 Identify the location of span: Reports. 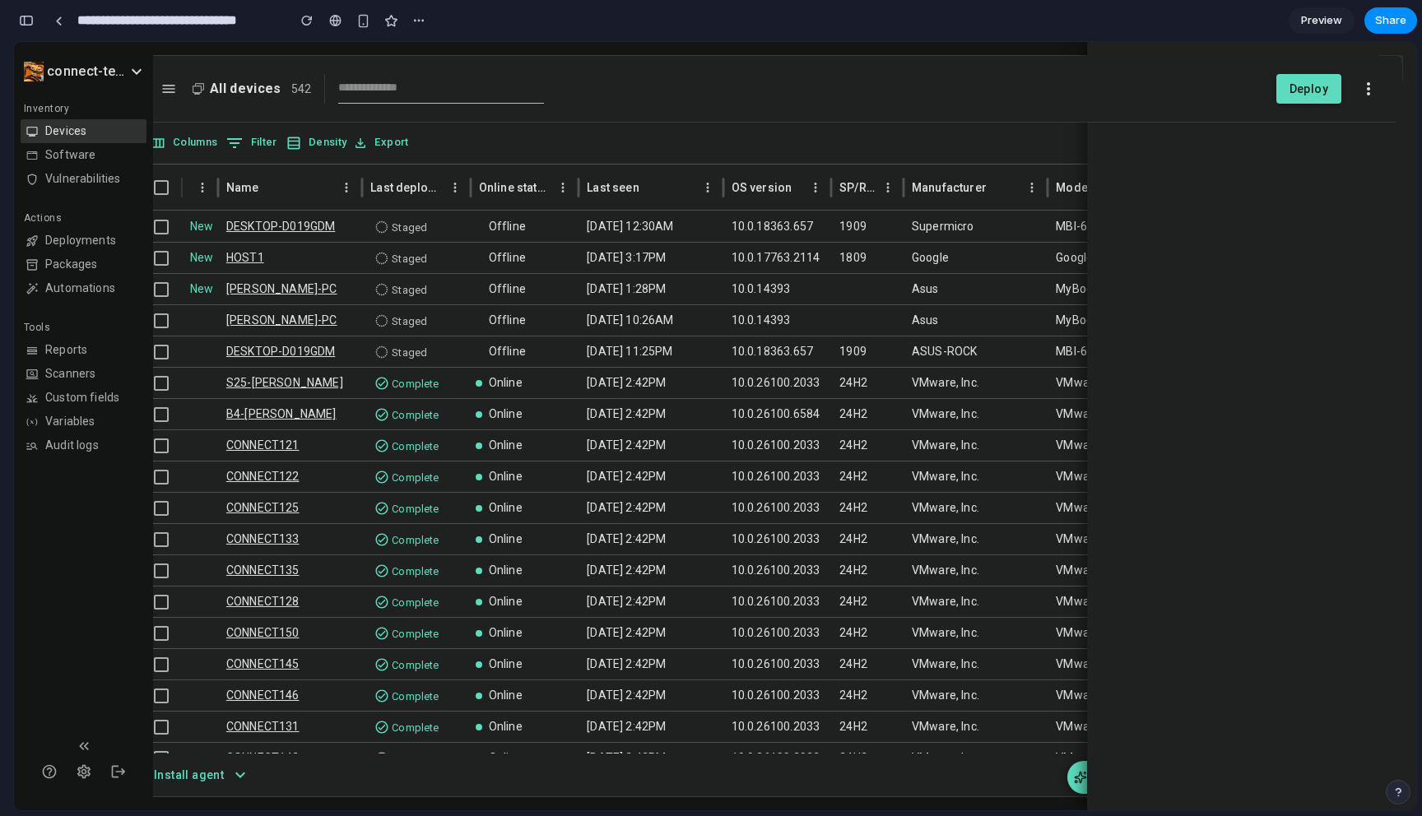
(78, 308).